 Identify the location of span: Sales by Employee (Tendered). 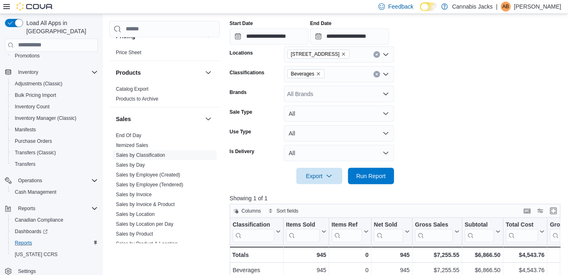
(150, 185).